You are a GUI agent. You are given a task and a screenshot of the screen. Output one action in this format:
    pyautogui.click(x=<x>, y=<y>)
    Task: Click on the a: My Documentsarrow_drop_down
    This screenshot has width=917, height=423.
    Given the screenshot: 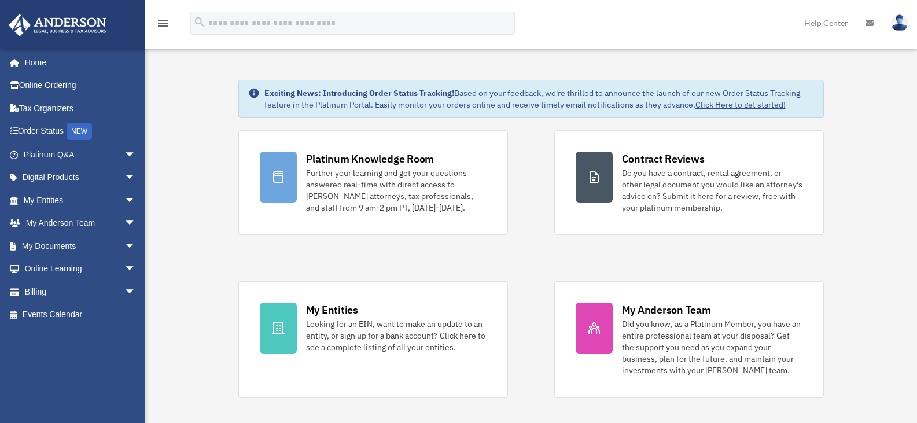 What is the action you would take?
    pyautogui.click(x=80, y=246)
    